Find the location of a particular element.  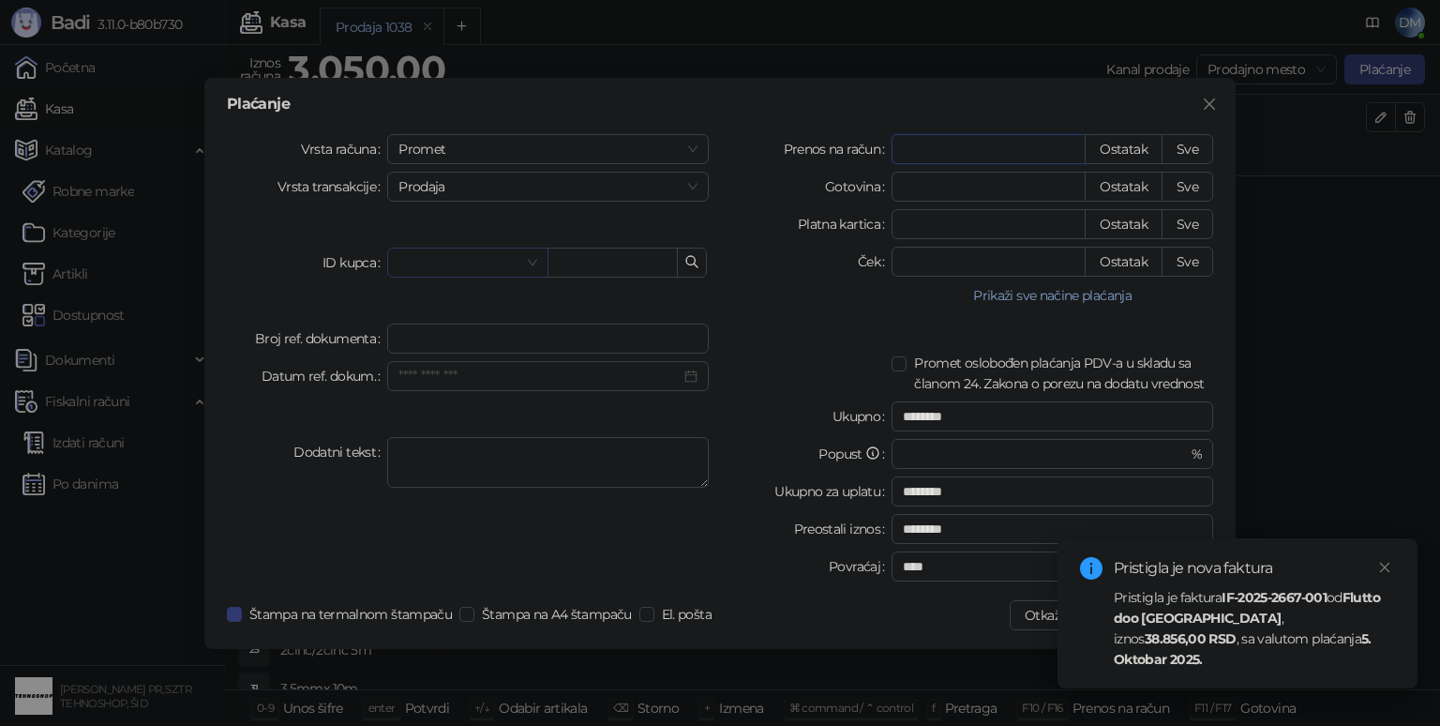

input: Broj ref. dokumenta is located at coordinates (548, 339).